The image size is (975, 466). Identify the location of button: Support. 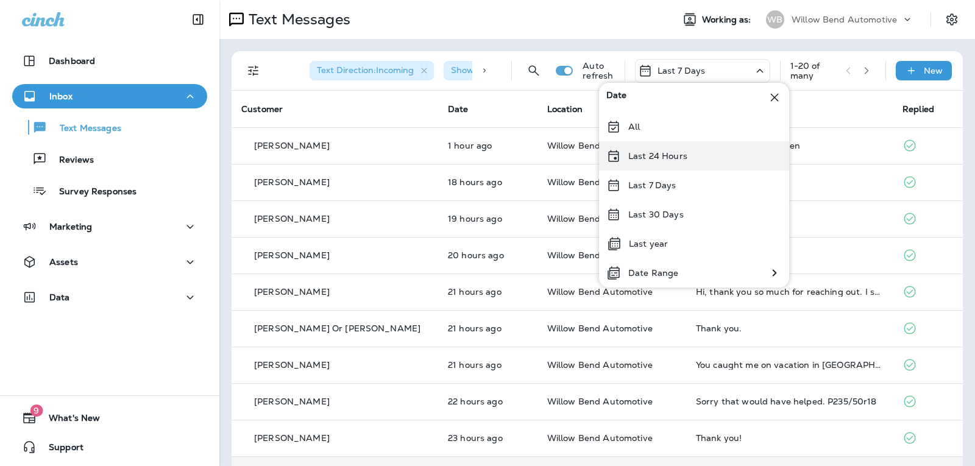
(110, 447).